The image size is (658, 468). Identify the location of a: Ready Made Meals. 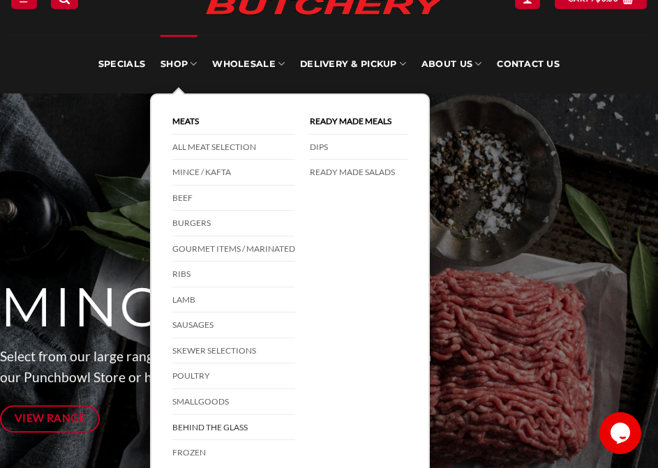
(359, 121).